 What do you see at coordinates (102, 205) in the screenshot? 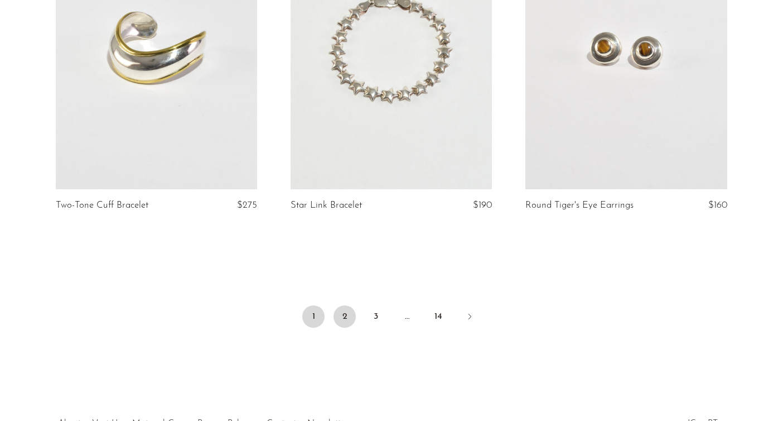
I see `a: Two-Tone Cuff Bracelet` at bounding box center [102, 205].